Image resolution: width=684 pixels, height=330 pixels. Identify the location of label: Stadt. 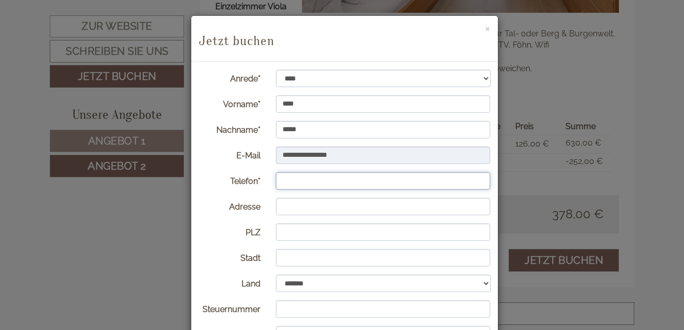
(230, 257).